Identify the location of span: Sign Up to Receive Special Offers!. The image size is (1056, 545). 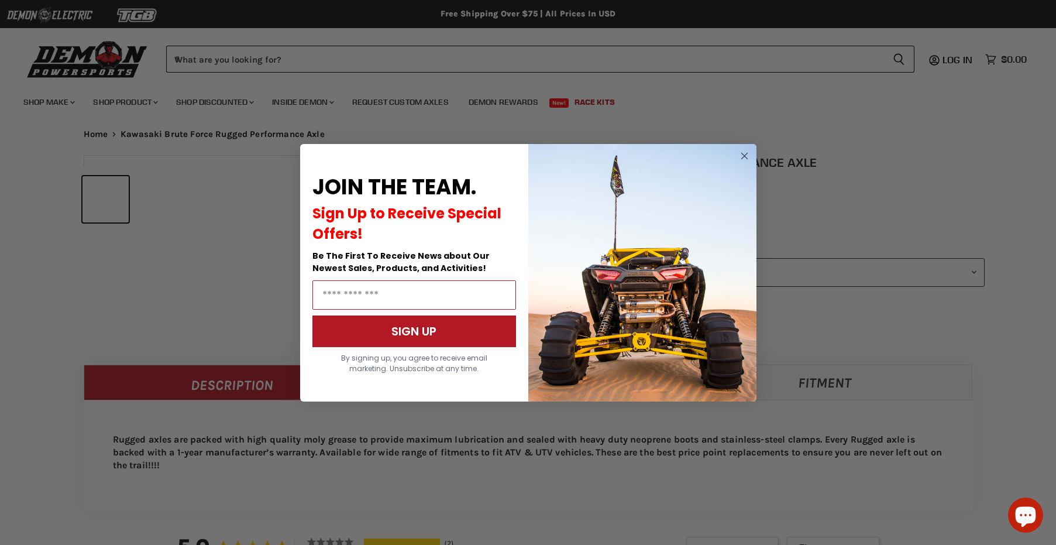
(407, 224).